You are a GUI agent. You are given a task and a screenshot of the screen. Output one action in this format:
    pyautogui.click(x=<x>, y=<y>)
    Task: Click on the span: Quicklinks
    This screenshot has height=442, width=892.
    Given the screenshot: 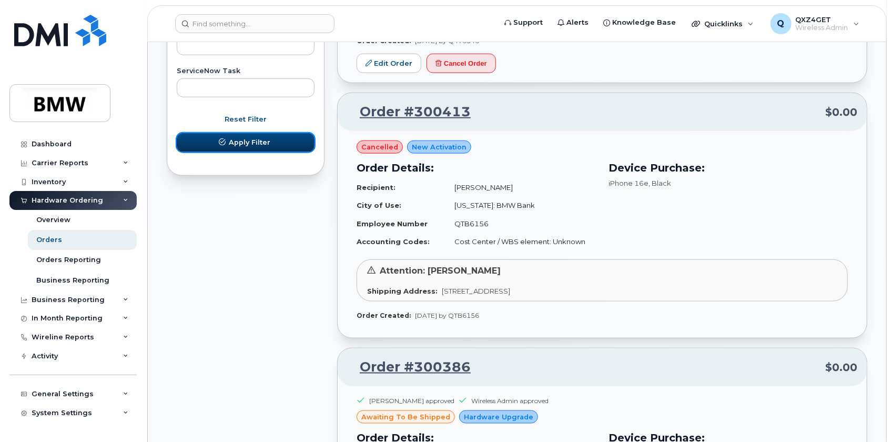 What is the action you would take?
    pyautogui.click(x=723, y=24)
    